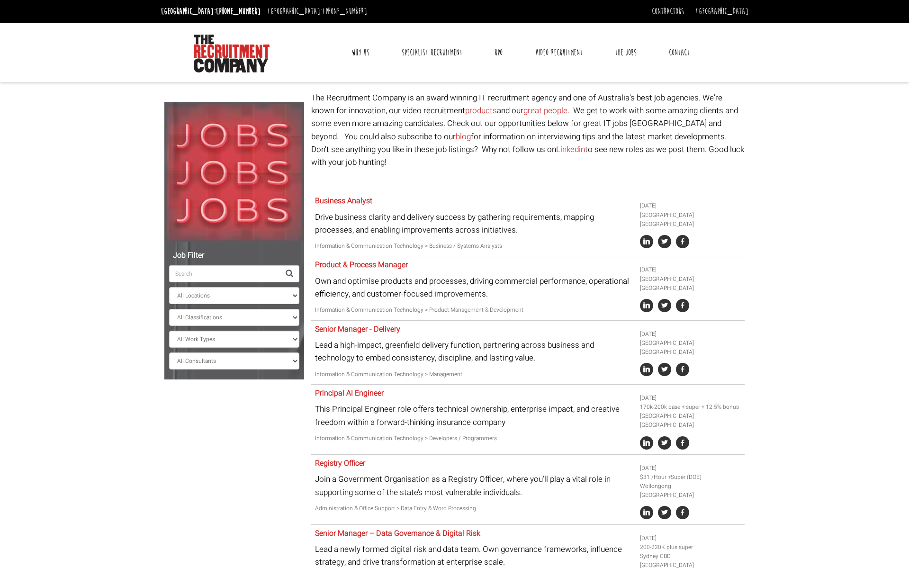 The image size is (909, 568). What do you see at coordinates (481, 110) in the screenshot?
I see `a: products` at bounding box center [481, 110].